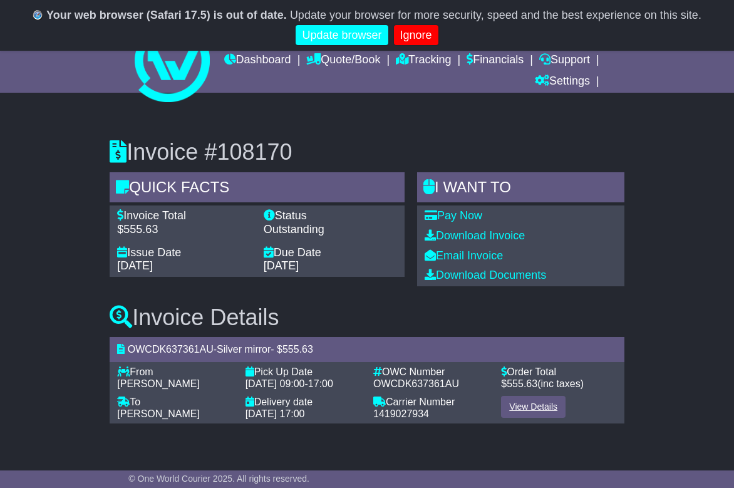  I want to click on a: Support, so click(565, 61).